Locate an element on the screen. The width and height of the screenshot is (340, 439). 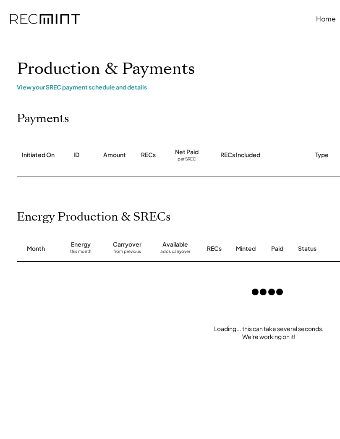
div: this month is located at coordinates (81, 253).